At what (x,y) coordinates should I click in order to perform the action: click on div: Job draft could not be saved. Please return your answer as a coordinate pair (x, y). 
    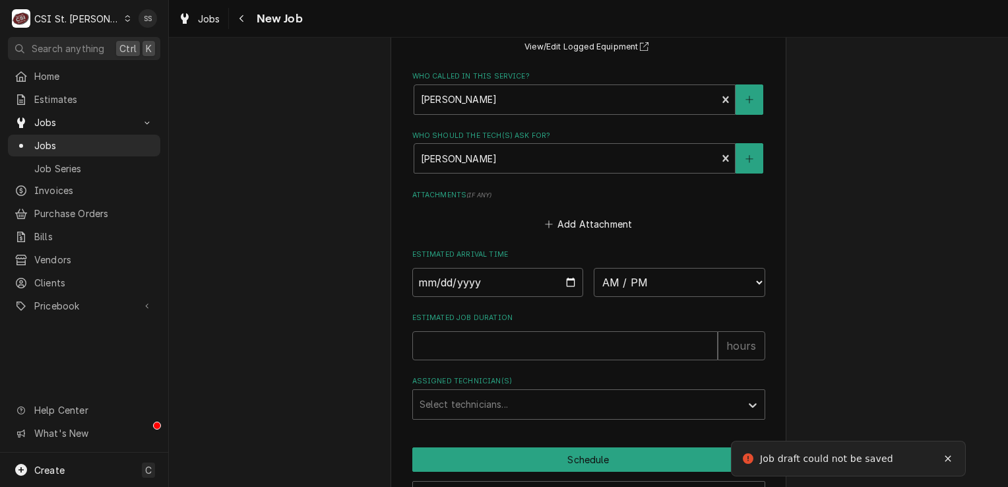
    Looking at the image, I should click on (827, 458).